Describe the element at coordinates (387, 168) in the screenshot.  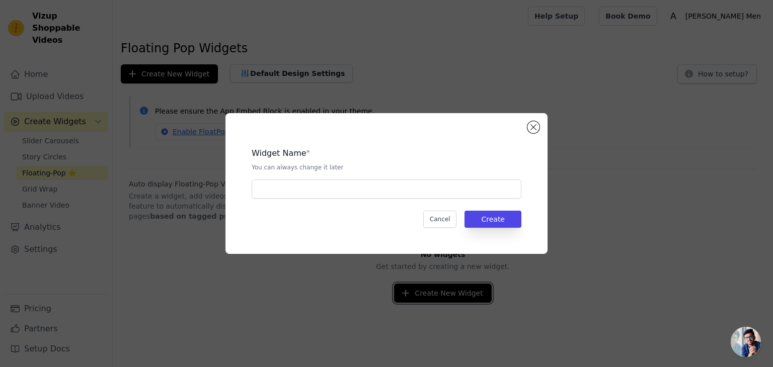
I see `p: You can always change it later` at that location.